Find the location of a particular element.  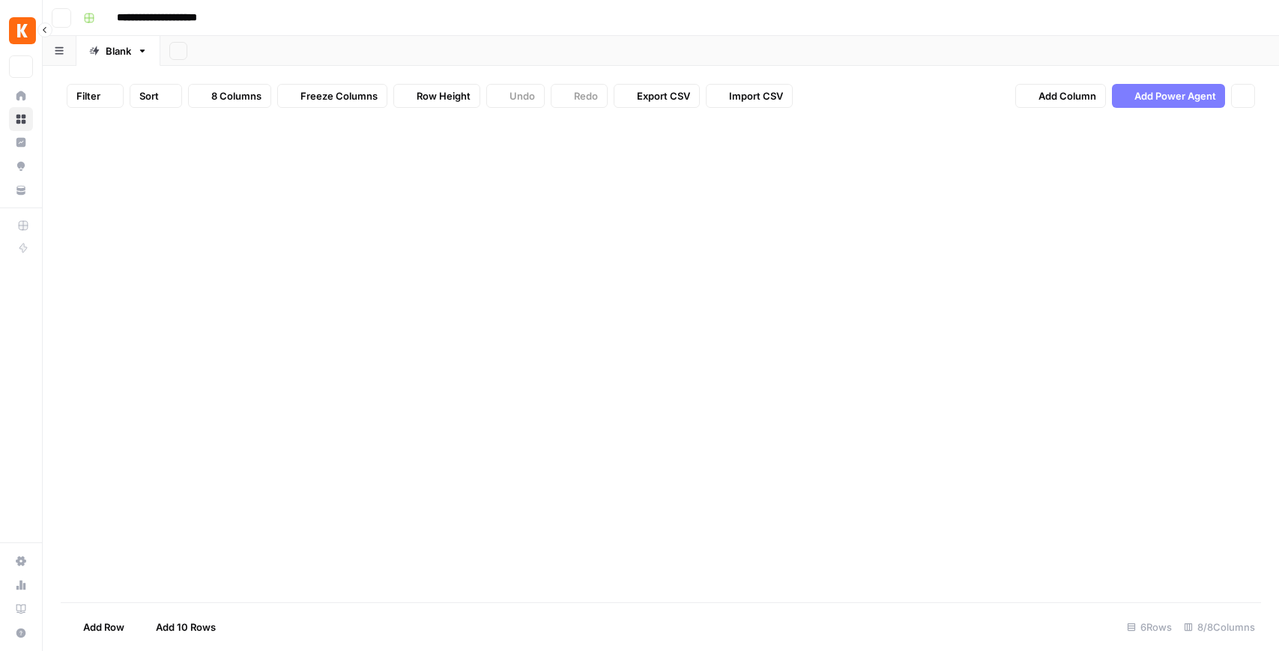

button: Workspace: Kayak is located at coordinates (21, 31).